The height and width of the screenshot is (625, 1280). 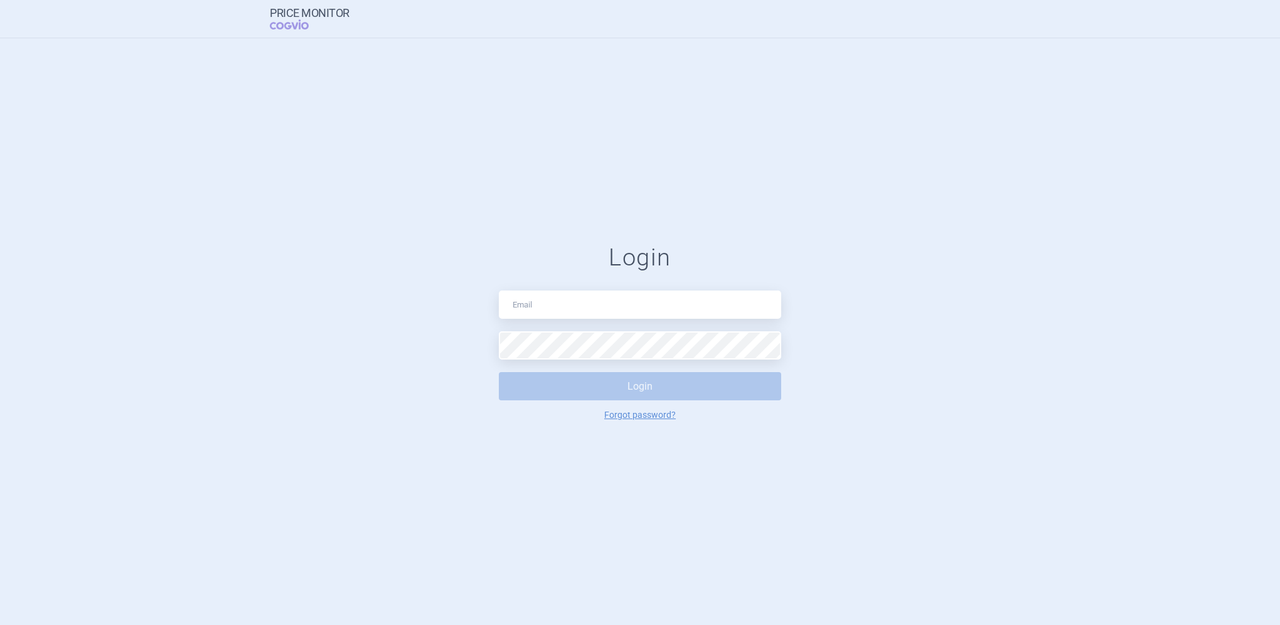 I want to click on strong: Price Monitor, so click(x=309, y=13).